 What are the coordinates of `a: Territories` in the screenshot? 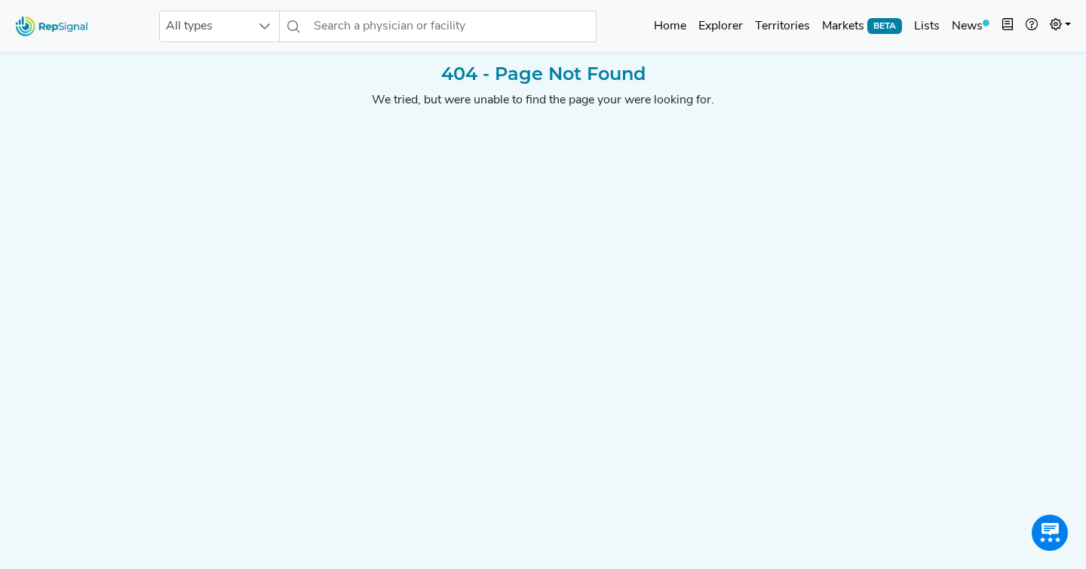 It's located at (782, 26).